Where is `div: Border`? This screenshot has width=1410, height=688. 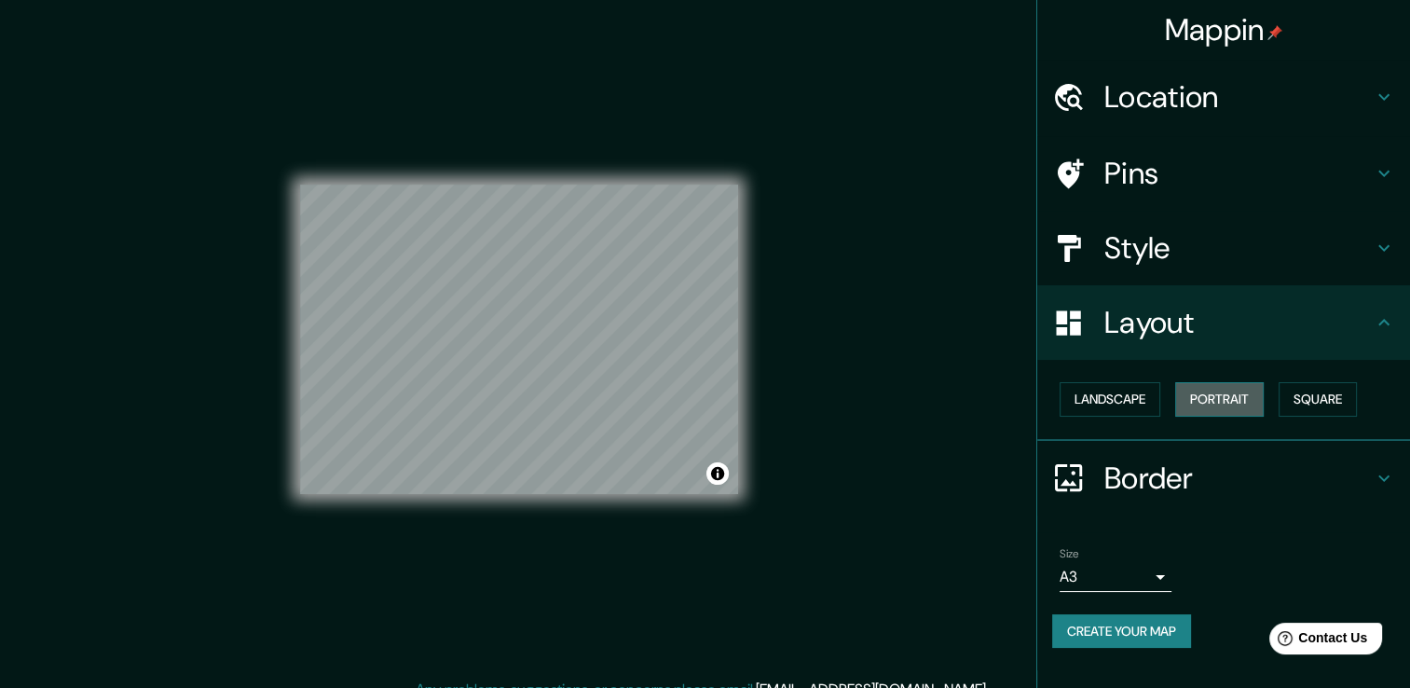 div: Border is located at coordinates (1224, 478).